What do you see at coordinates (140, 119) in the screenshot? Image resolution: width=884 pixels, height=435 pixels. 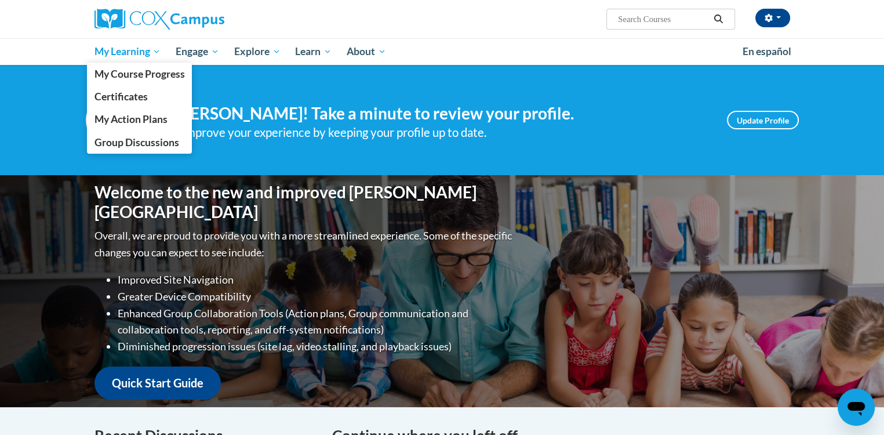 I see `a: My Action Plans` at bounding box center [140, 119].